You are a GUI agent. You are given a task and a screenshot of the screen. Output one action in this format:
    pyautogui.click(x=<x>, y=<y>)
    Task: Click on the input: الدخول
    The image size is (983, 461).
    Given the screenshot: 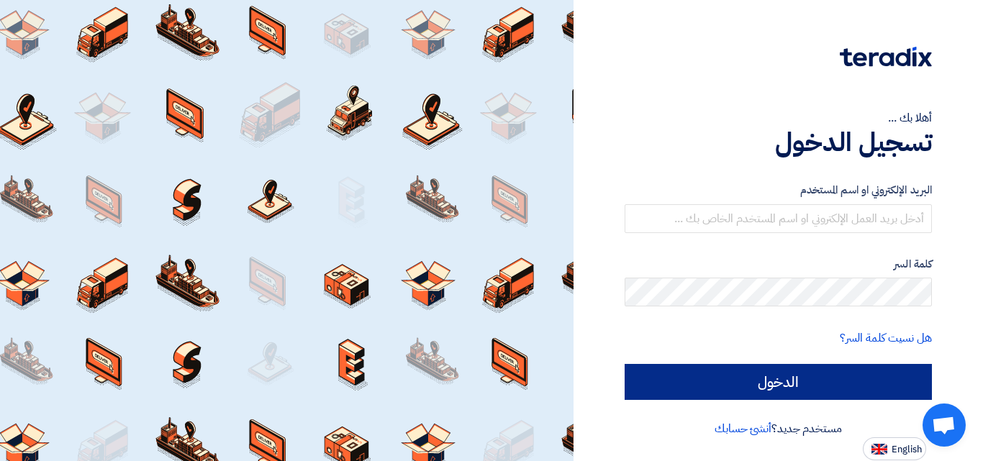 What is the action you would take?
    pyautogui.click(x=778, y=382)
    